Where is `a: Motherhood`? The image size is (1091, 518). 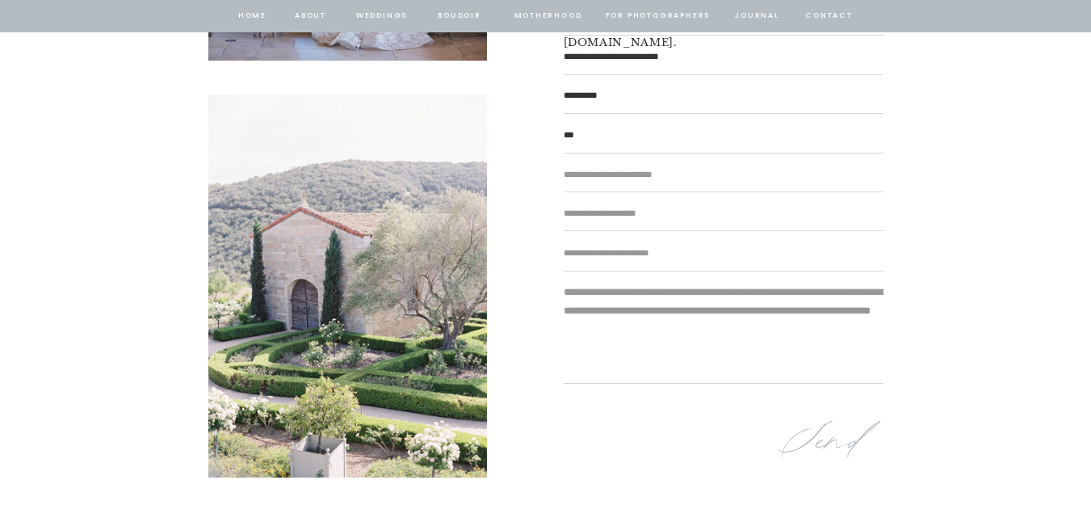
a: Motherhood is located at coordinates (547, 16).